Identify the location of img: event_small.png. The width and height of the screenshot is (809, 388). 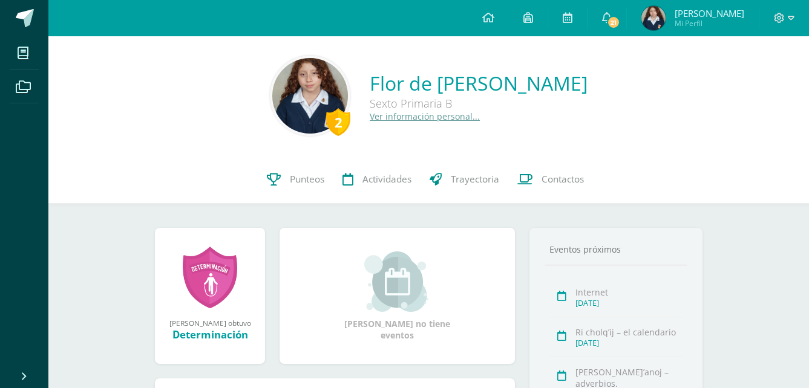
(397, 282).